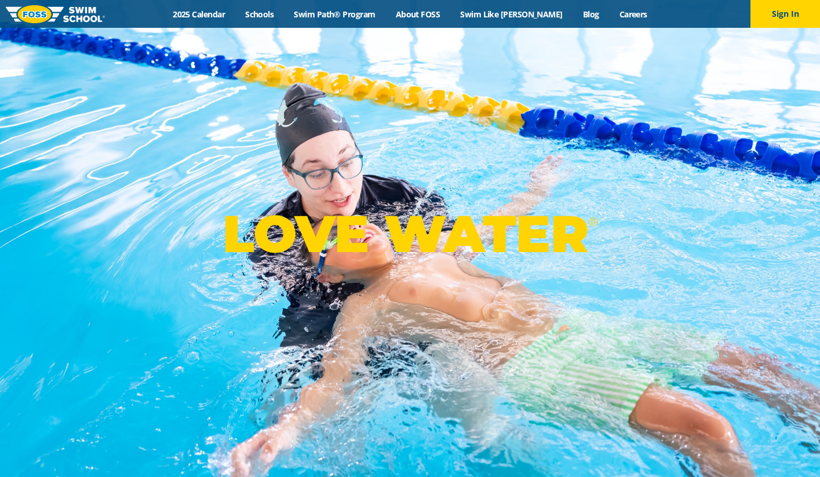  I want to click on a: Blog, so click(591, 14).